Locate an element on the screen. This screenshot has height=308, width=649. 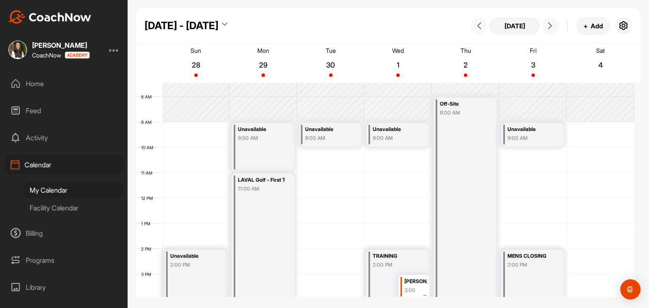
div: 1 PM is located at coordinates (147, 223).